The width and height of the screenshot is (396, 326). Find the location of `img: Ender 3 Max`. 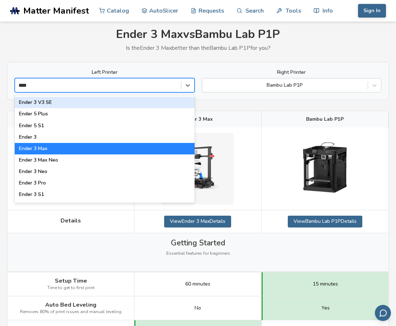

img: Ender 3 Max is located at coordinates (198, 169).